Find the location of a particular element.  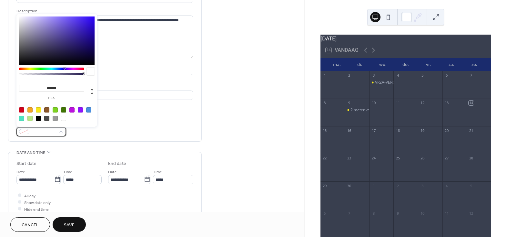

div: #4A4A4A is located at coordinates (47, 118).